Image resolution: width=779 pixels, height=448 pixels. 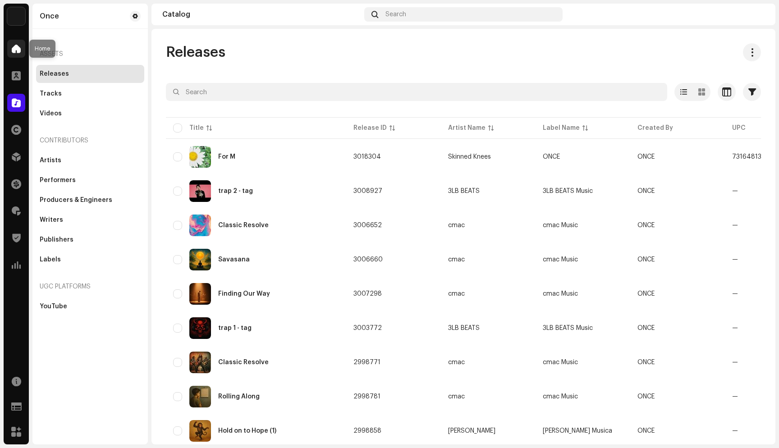 What do you see at coordinates (58, 180) in the screenshot?
I see `div: Performers` at bounding box center [58, 180].